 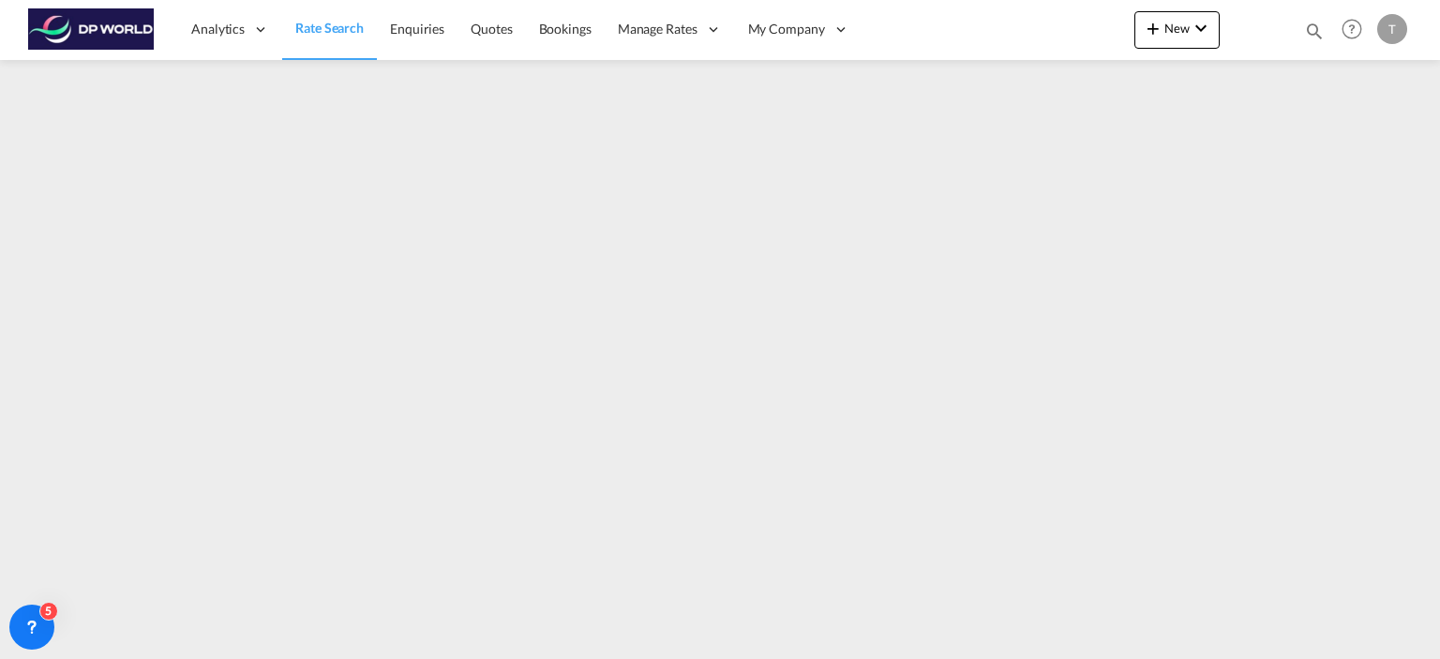 I want to click on span: Rate Search, so click(x=329, y=27).